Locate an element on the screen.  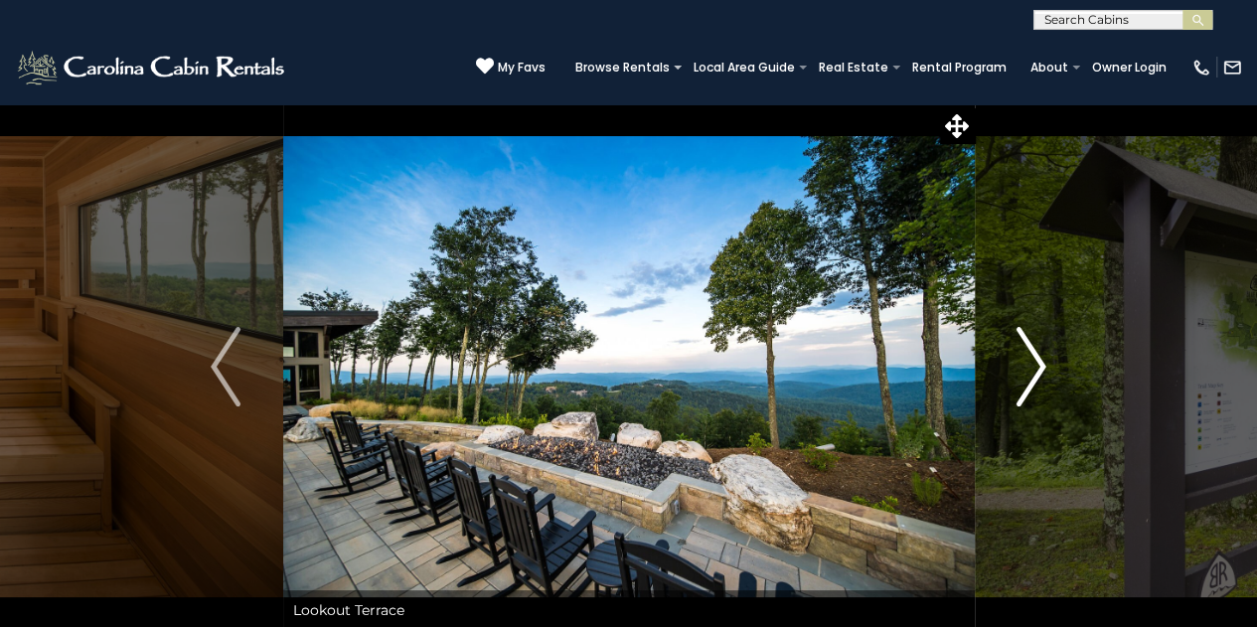
a: Real Estate is located at coordinates (854, 68).